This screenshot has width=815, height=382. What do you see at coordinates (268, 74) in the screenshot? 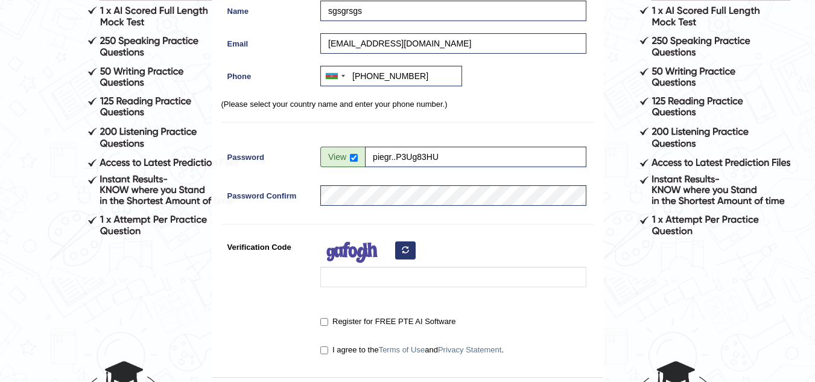
I see `label: Phone` at bounding box center [268, 74].